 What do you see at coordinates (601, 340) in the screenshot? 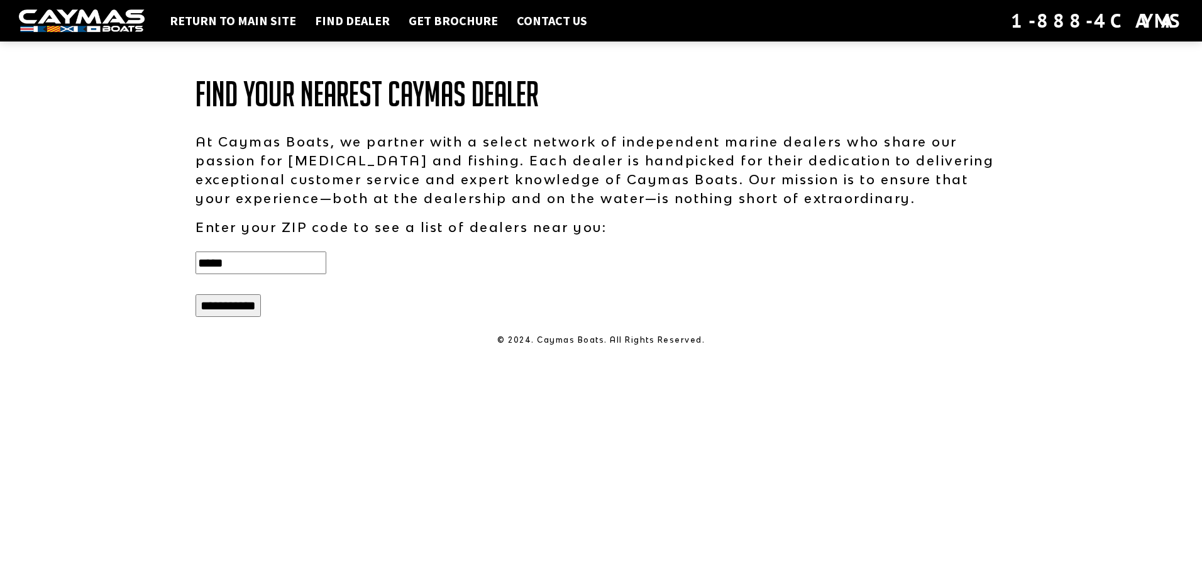
I see `p: © 2024. Caymas Boats. All Rights Reserved.` at bounding box center [601, 340].